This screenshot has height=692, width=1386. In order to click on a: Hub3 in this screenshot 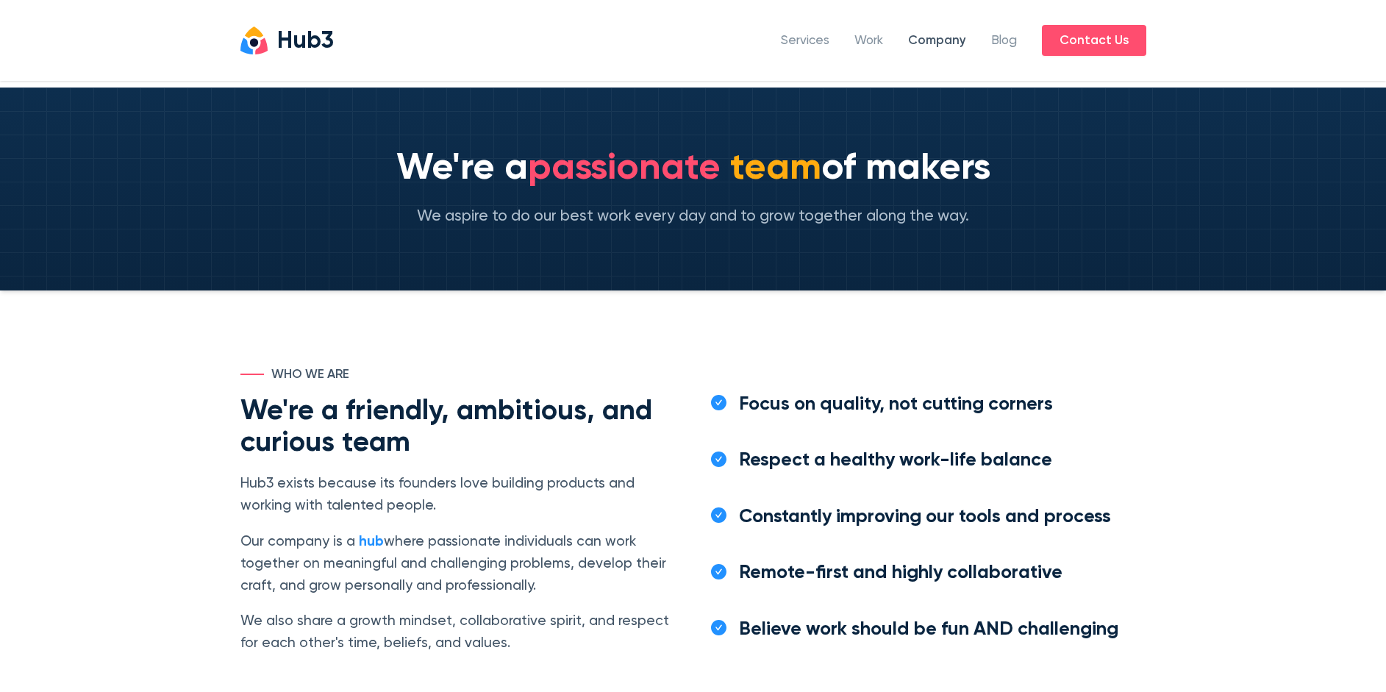, I will do `click(287, 40)`.